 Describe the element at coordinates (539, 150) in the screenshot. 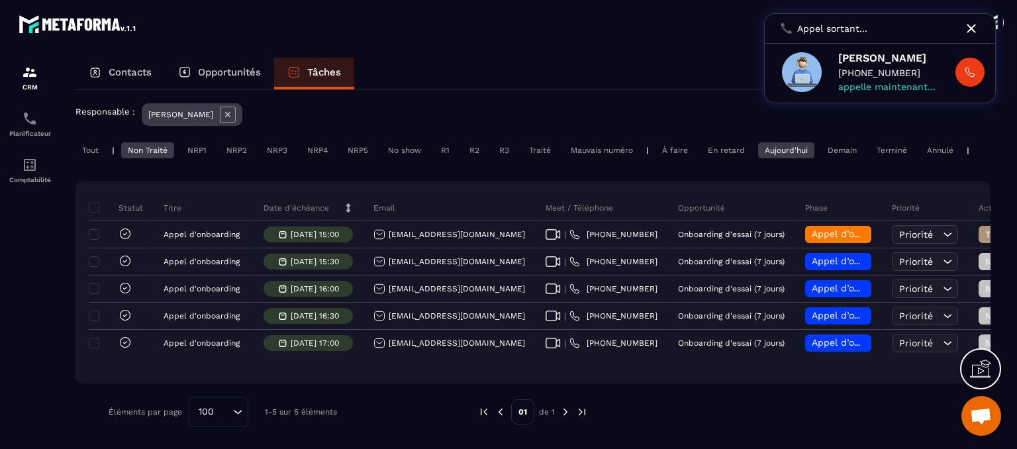

I see `div: Traité` at that location.